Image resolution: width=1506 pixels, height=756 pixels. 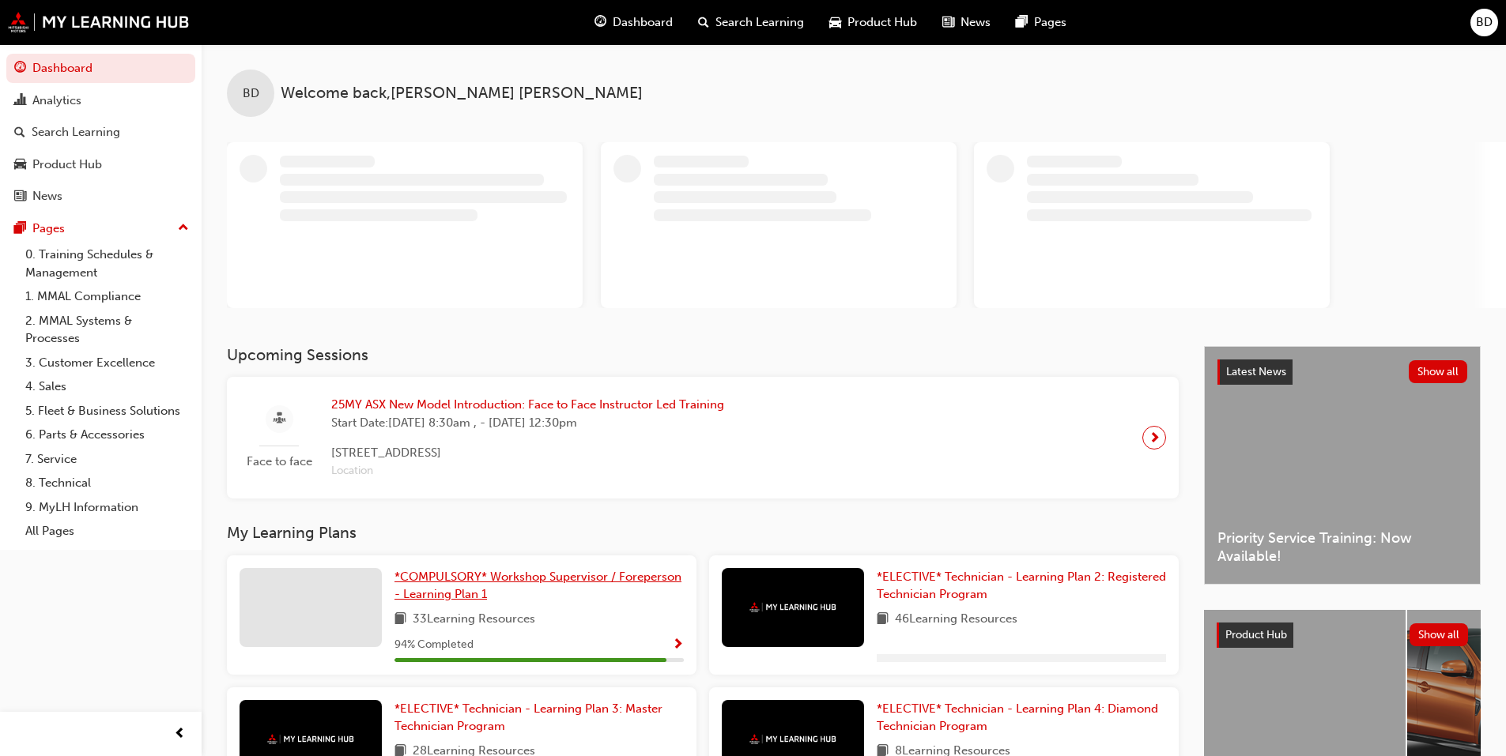 What do you see at coordinates (107, 459) in the screenshot?
I see `a: 7. Service` at bounding box center [107, 459].